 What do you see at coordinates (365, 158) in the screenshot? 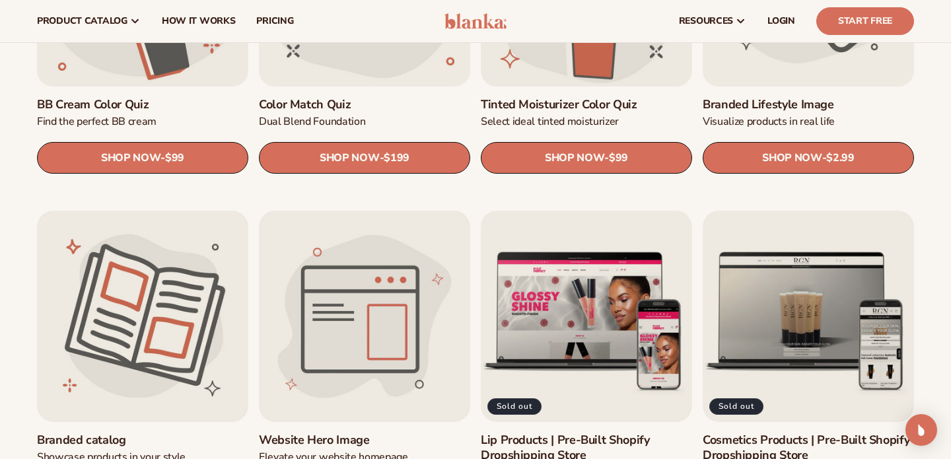
I see `a: SHOP NOW- $199` at bounding box center [365, 158].